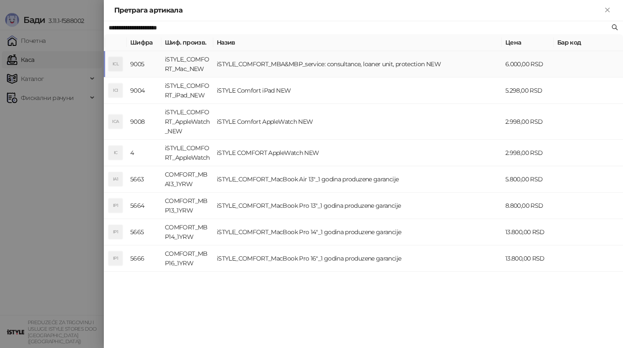 The height and width of the screenshot is (348, 623). Describe the element at coordinates (144, 64) in the screenshot. I see `td: 9005` at that location.